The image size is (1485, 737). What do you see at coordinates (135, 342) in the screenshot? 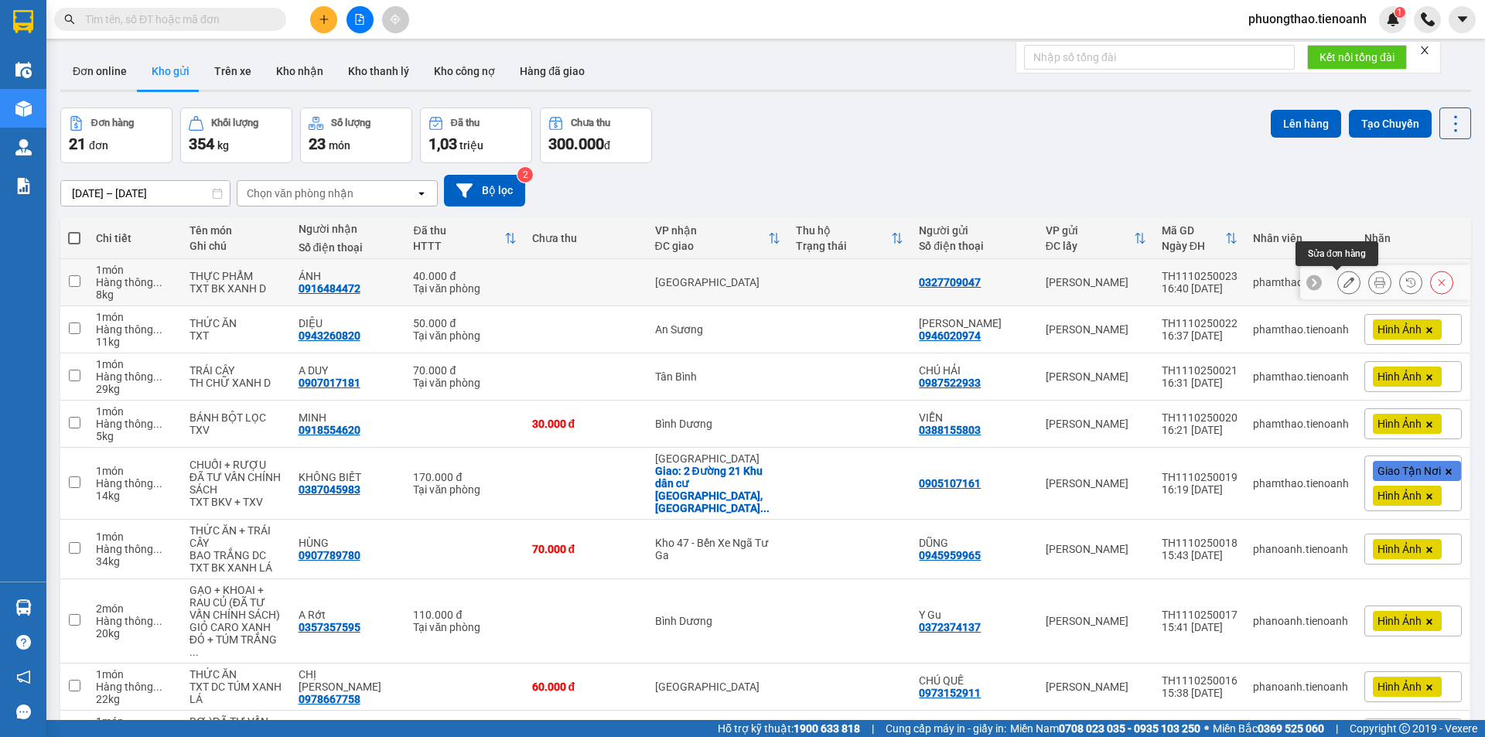
I see `div: 11 kg` at bounding box center [135, 342].